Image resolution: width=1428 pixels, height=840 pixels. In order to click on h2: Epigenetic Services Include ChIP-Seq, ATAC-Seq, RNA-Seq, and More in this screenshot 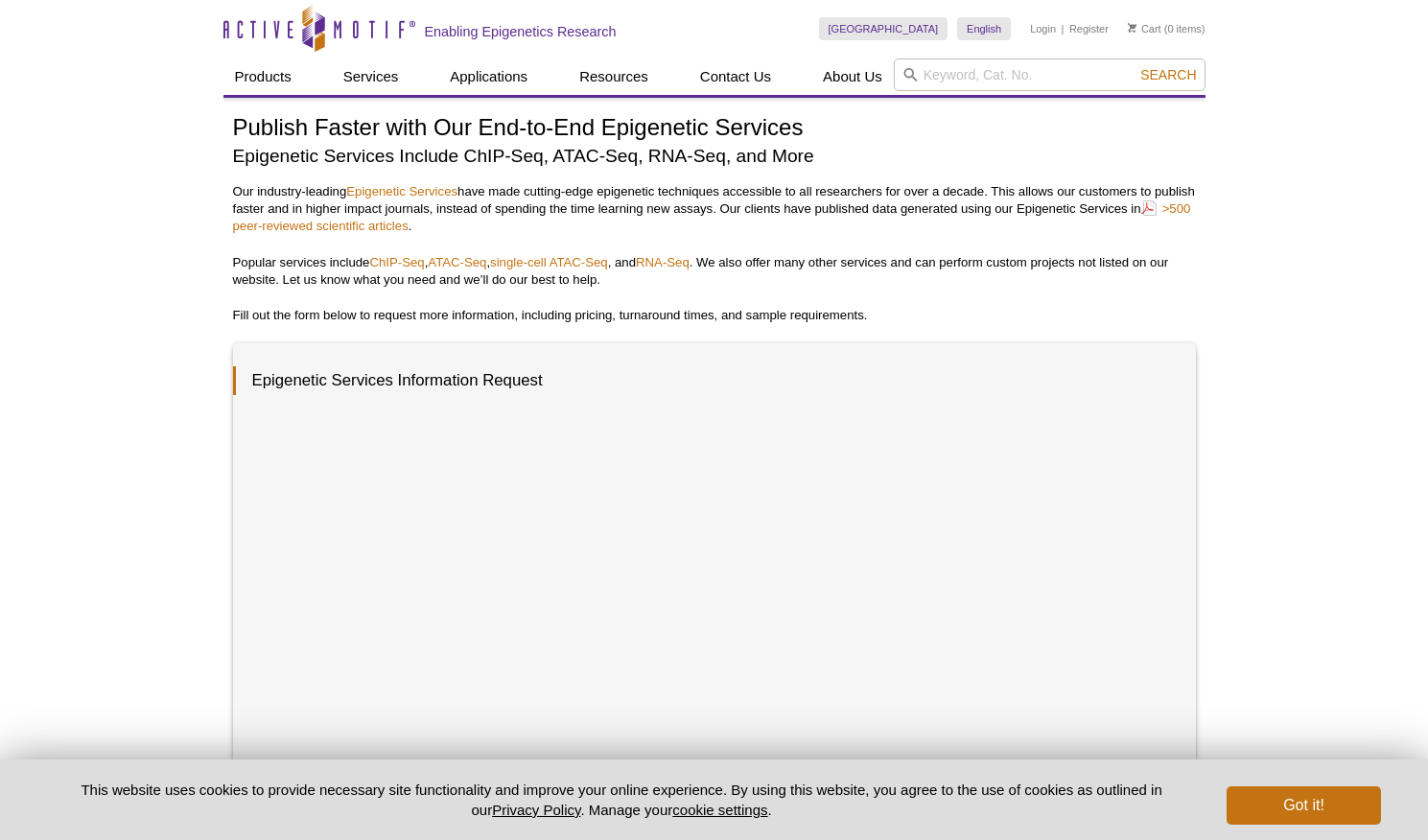, I will do `click(714, 155)`.